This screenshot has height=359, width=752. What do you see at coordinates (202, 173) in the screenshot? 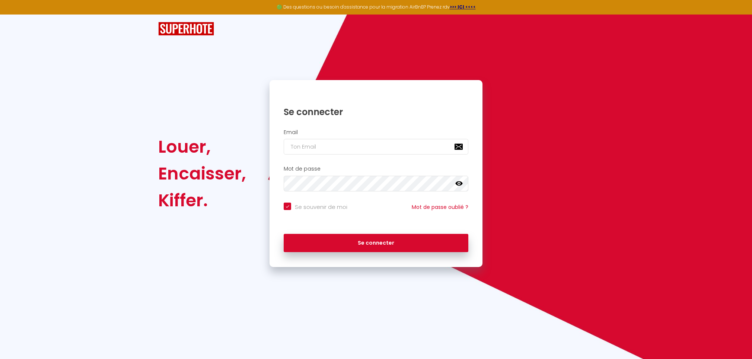
I see `div: Encaisser,` at bounding box center [202, 173].